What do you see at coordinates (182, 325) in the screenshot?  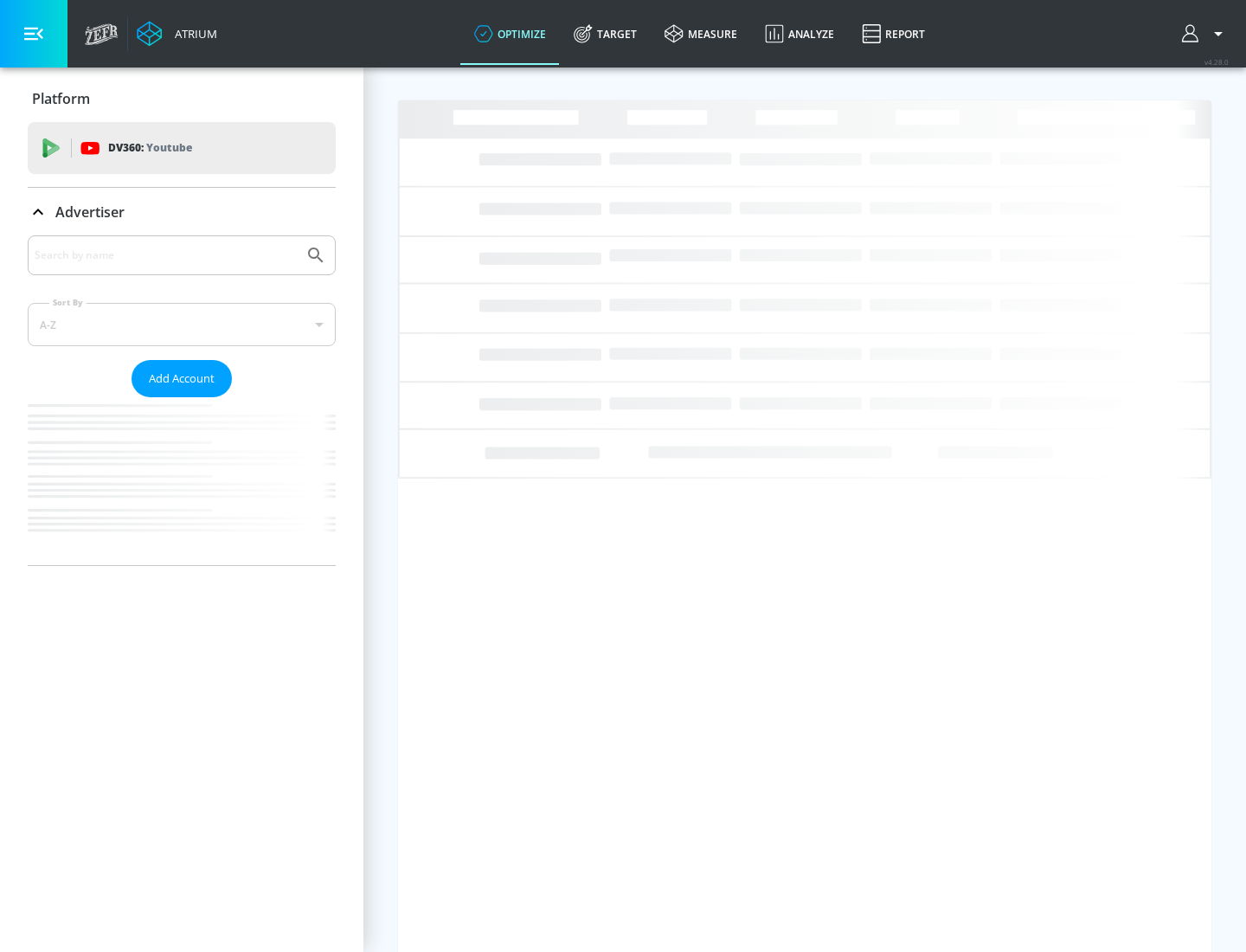 I see `div: A-Z` at bounding box center [182, 325].